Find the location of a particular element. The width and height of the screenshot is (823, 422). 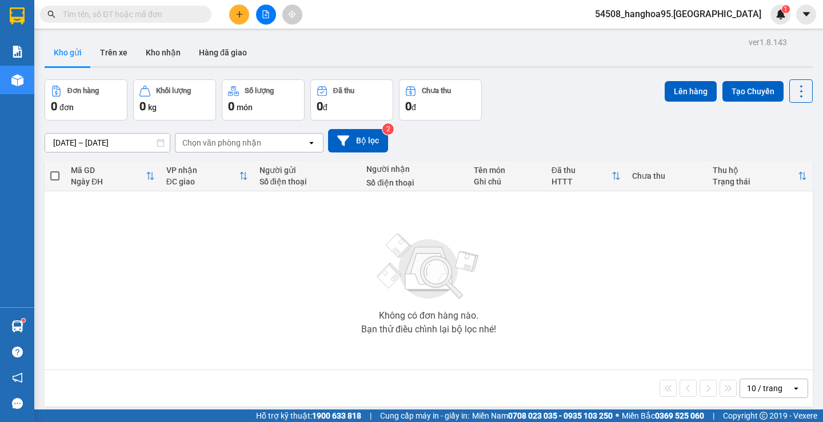

img: logo-vxr is located at coordinates (17, 16).